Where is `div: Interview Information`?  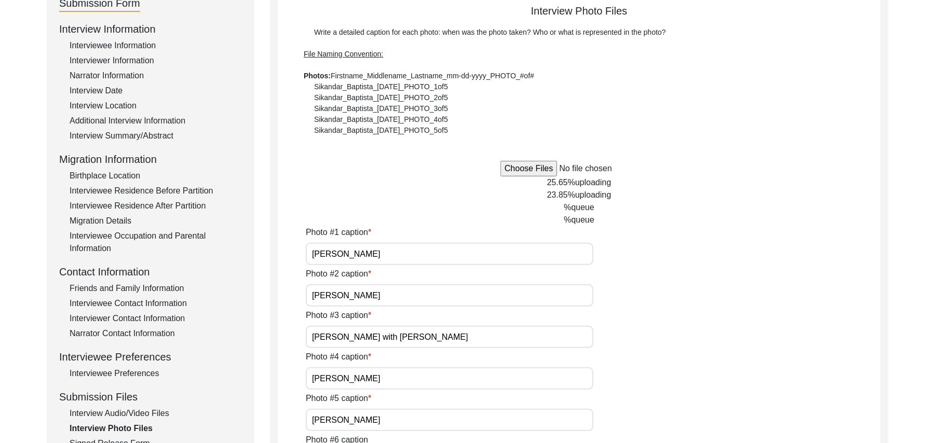
div: Interview Information is located at coordinates (151, 29).